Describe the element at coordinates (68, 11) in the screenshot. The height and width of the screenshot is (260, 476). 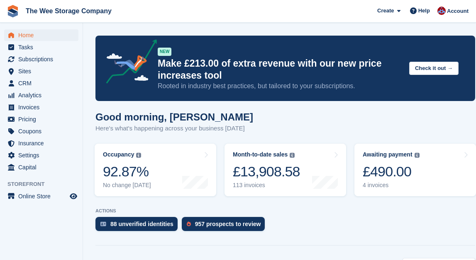
I see `a: The Wee Storage Company` at that location.